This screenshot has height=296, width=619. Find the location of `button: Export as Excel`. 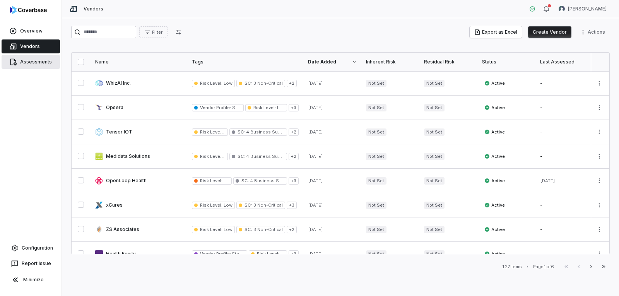

button: Export as Excel is located at coordinates (496, 32).